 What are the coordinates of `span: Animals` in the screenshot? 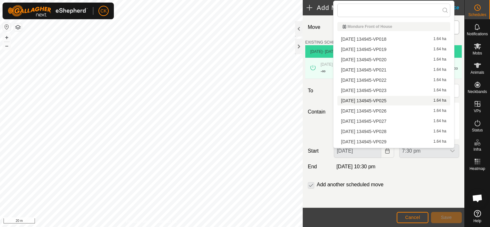 It's located at (477, 73).